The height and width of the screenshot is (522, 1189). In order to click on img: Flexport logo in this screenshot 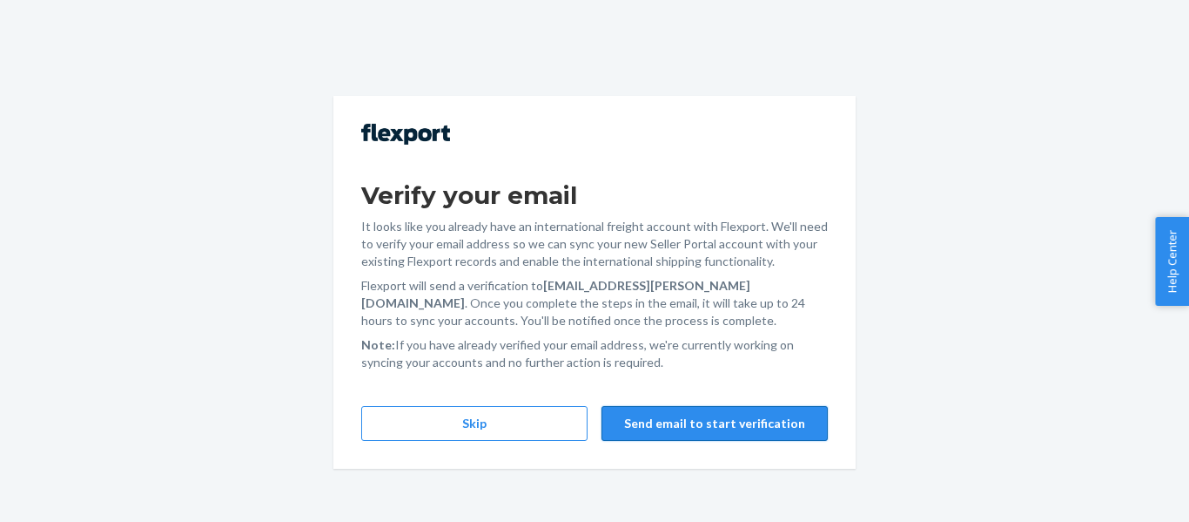, I will do `click(406, 134)`.